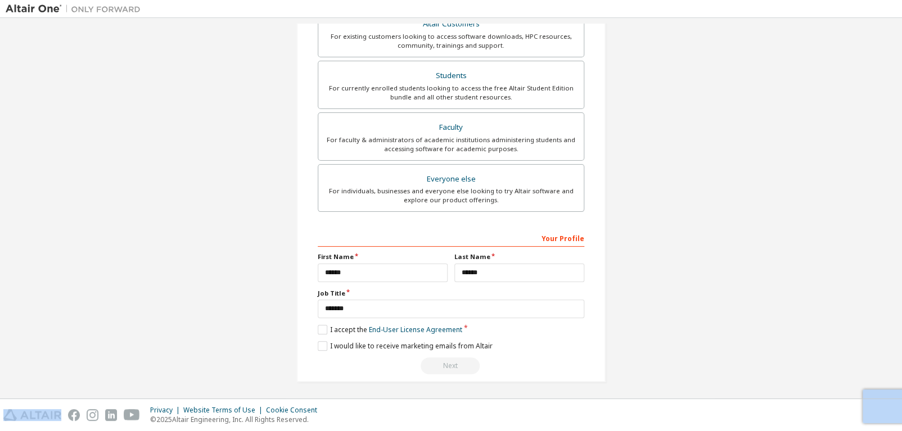  What do you see at coordinates (451, 179) in the screenshot?
I see `div: Everyone else` at bounding box center [451, 179].